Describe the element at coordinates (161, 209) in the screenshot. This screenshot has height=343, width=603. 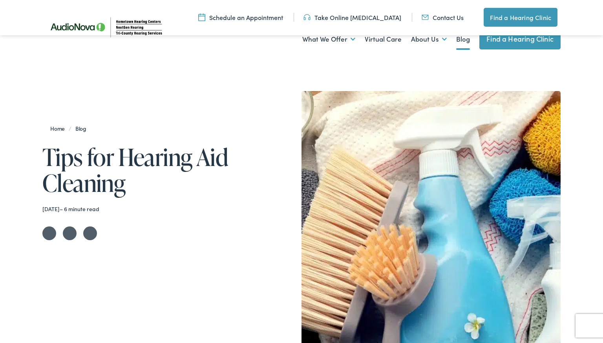
I see `div: – 6 minute read` at that location.